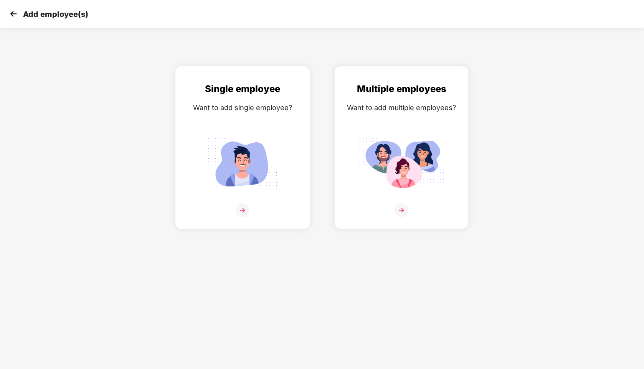  I want to click on p: Add employee(s), so click(56, 14).